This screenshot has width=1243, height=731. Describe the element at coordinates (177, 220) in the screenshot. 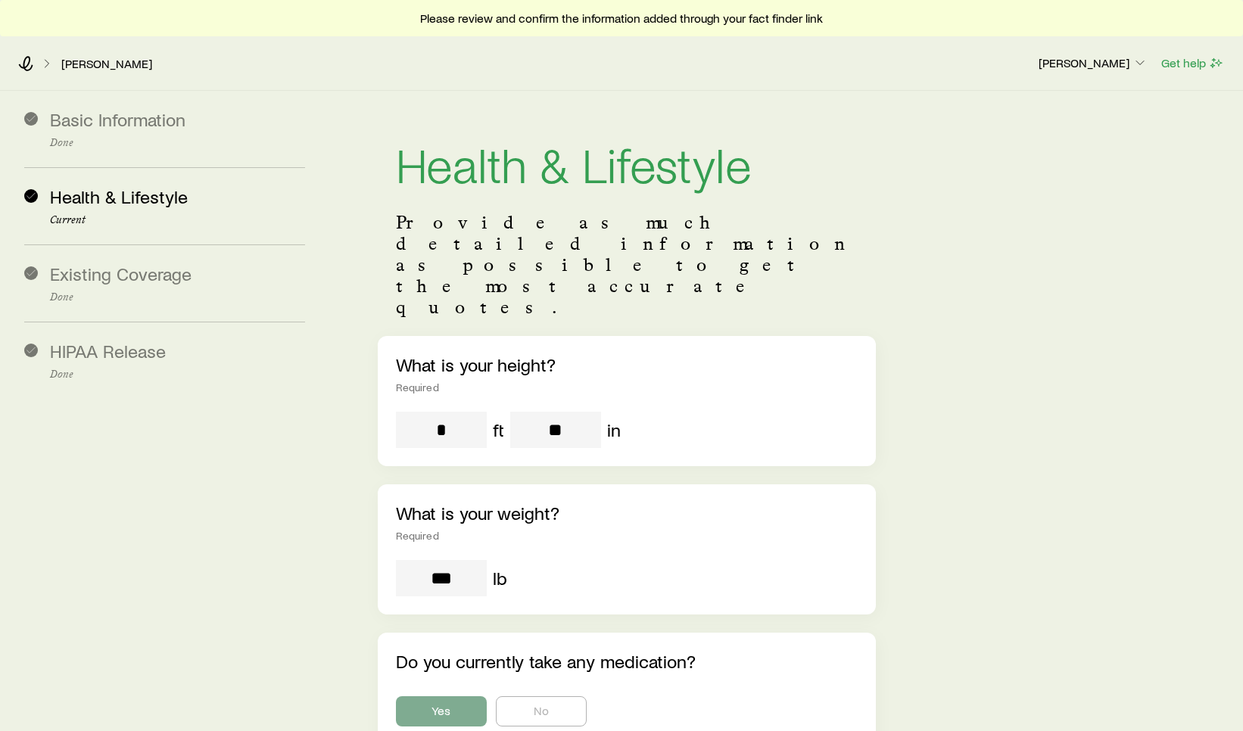

I see `p: Current` at that location.